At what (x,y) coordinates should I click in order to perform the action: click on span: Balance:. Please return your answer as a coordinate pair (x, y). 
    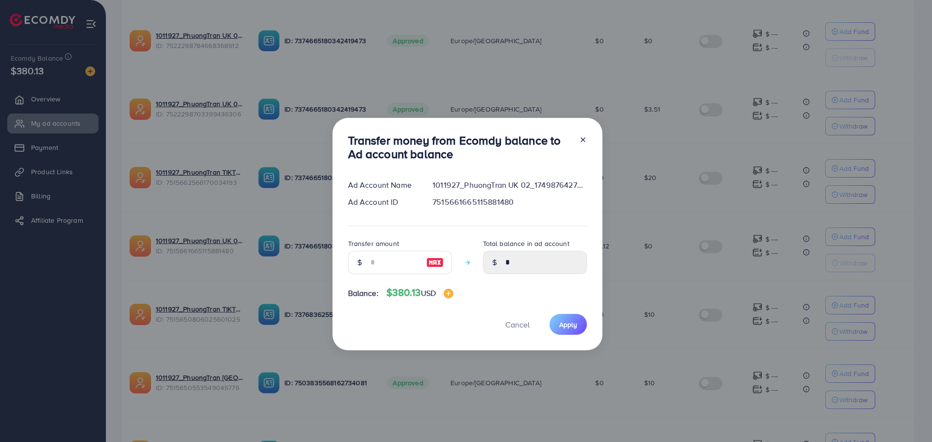
    Looking at the image, I should click on (363, 293).